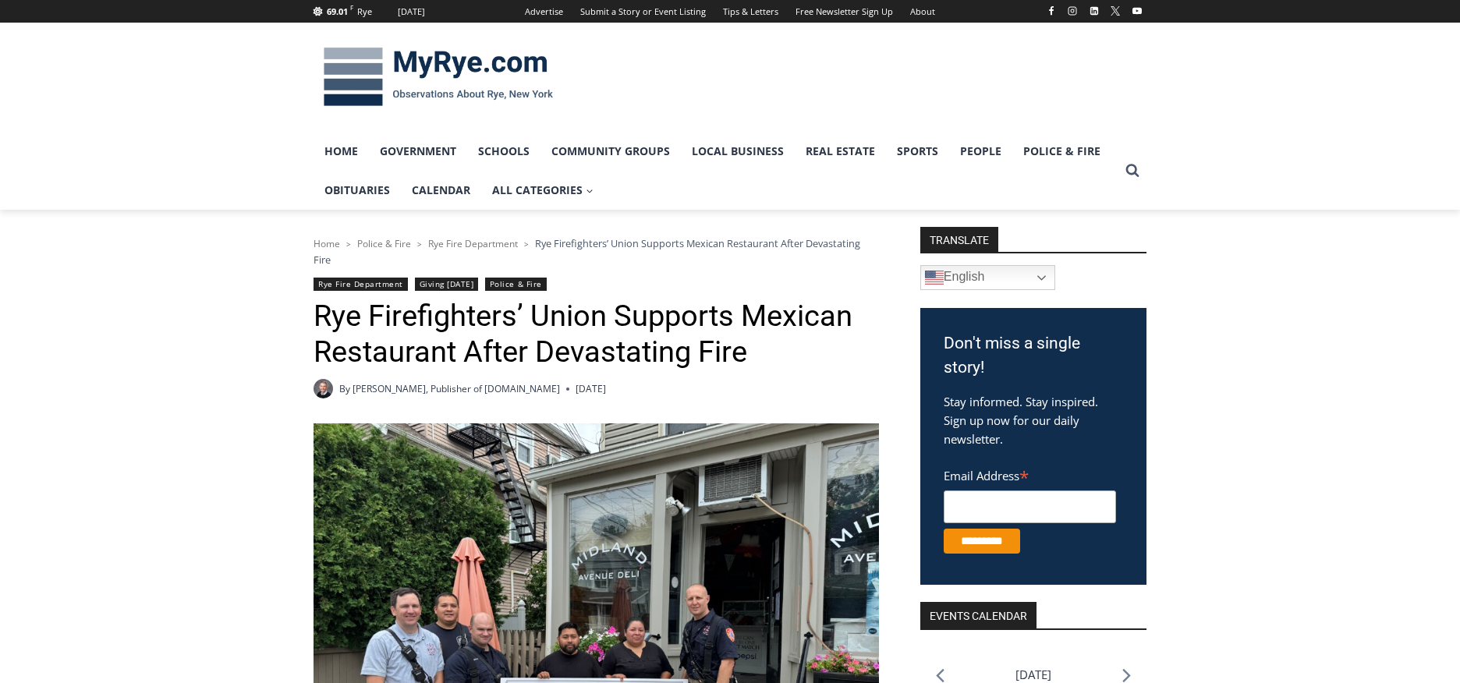  I want to click on span: 69.01, so click(337, 11).